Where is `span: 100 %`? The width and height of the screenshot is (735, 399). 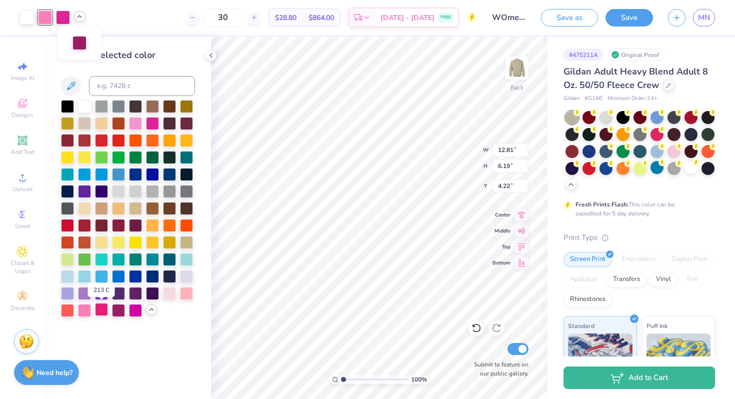
span: 100 % is located at coordinates (419, 379).